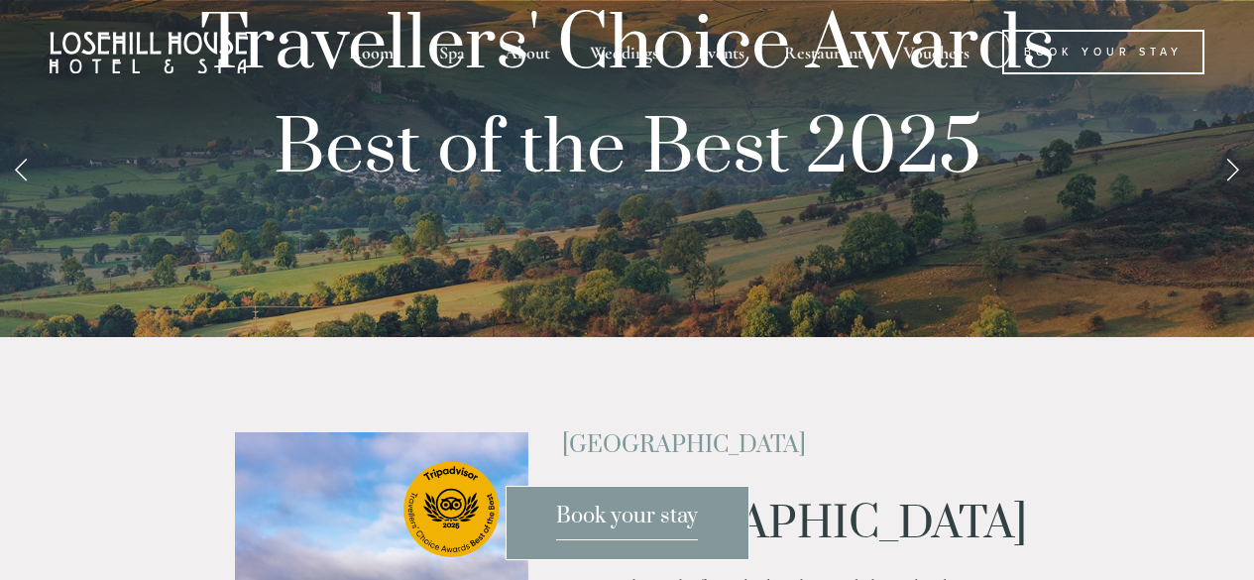  What do you see at coordinates (624, 52) in the screenshot?
I see `div: Weddings` at bounding box center [624, 52].